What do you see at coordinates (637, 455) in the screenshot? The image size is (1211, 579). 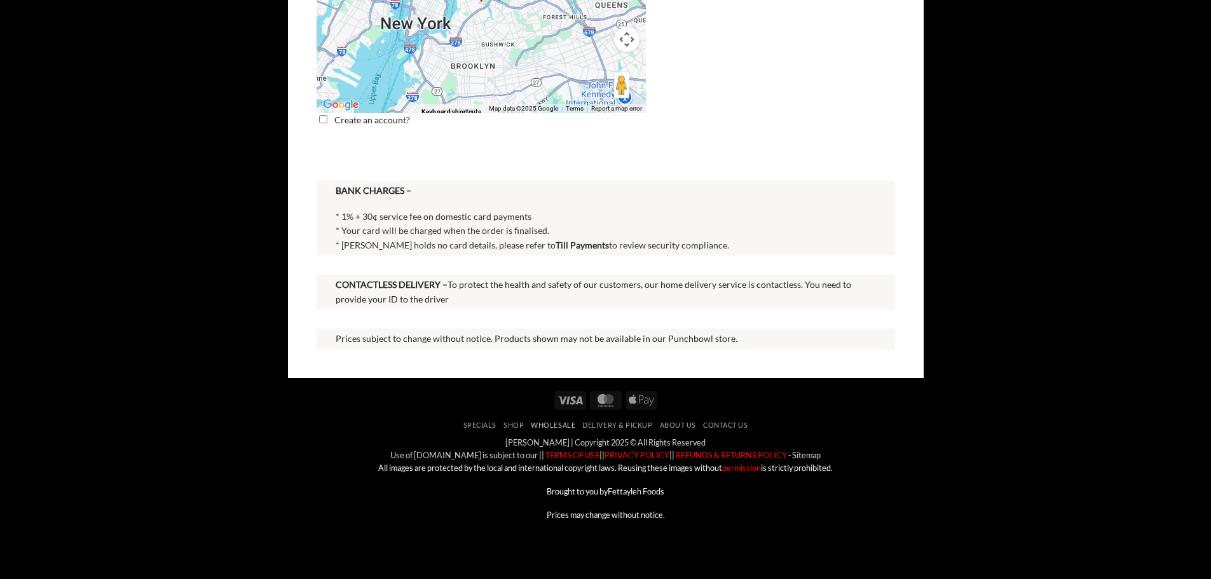 I see `a: PRIVACY POLICY` at bounding box center [637, 455].